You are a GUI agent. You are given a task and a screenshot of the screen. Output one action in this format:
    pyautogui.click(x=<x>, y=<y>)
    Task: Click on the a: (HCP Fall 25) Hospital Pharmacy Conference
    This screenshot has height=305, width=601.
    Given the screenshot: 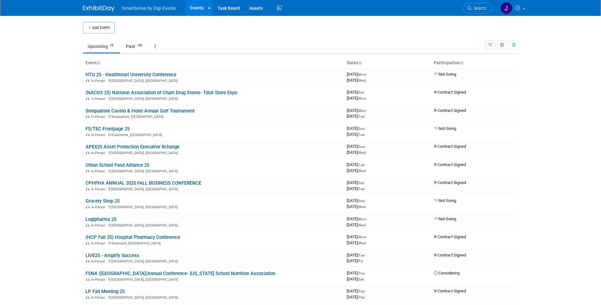 What is the action you would take?
    pyautogui.click(x=133, y=237)
    